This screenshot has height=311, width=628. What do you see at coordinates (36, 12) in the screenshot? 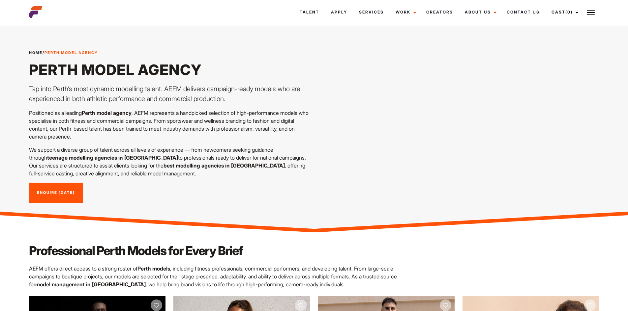
I see `img: cropped-aefm-brand-fav-22-square.png` at bounding box center [36, 12].